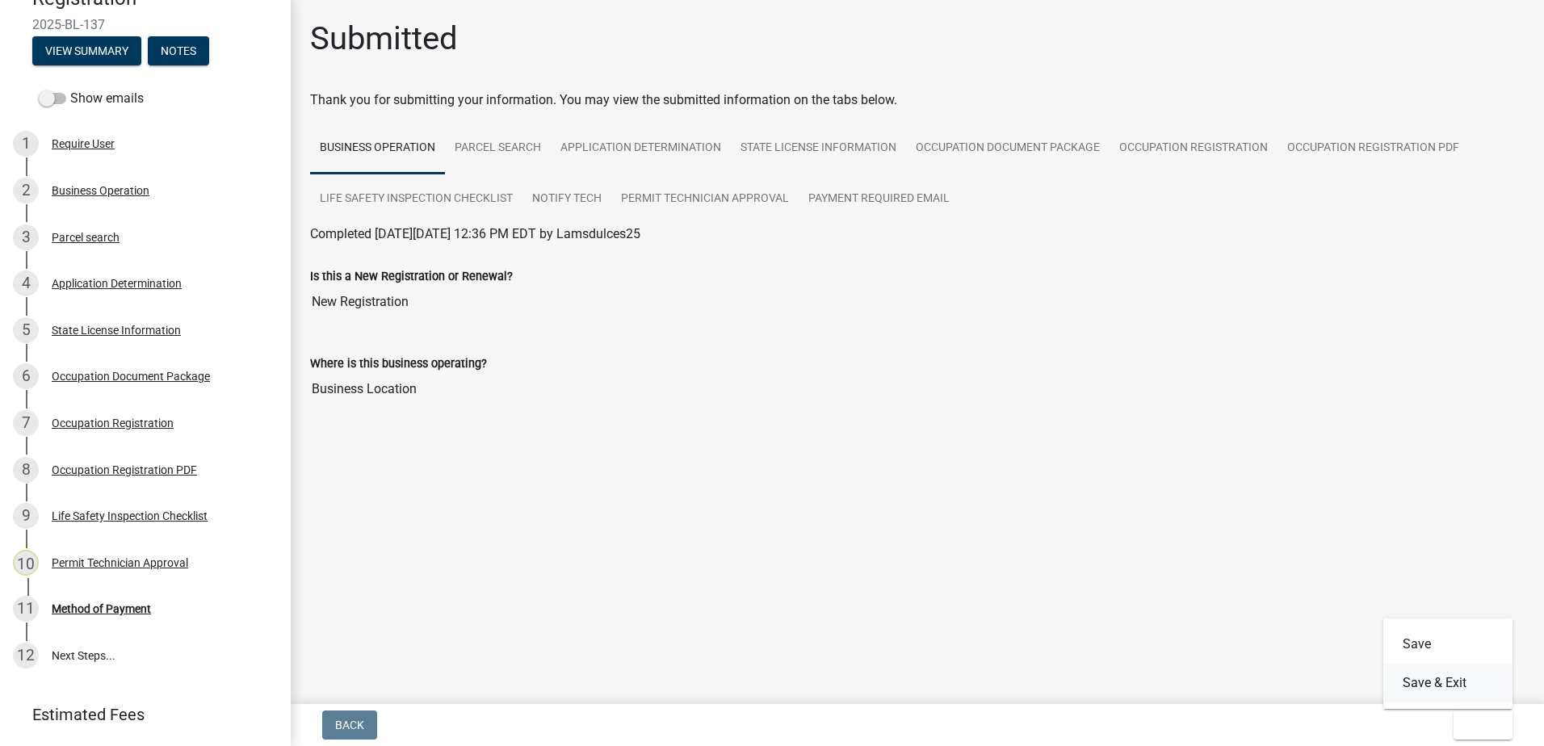 Image resolution: width=1544 pixels, height=746 pixels. I want to click on button: Back, so click(350, 725).